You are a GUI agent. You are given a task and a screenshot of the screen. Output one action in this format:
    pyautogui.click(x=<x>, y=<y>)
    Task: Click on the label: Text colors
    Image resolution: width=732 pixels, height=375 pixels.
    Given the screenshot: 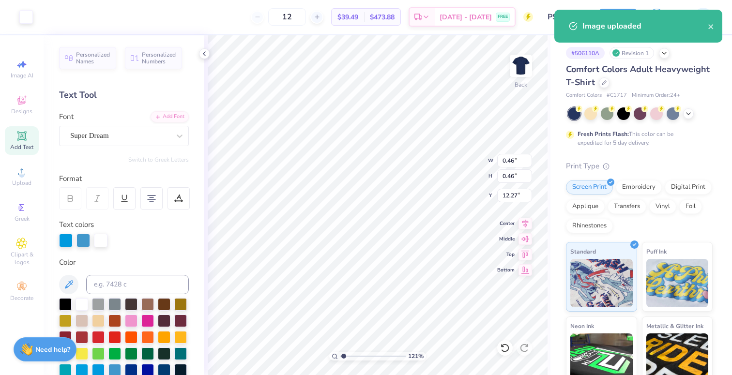 What is the action you would take?
    pyautogui.click(x=77, y=225)
    